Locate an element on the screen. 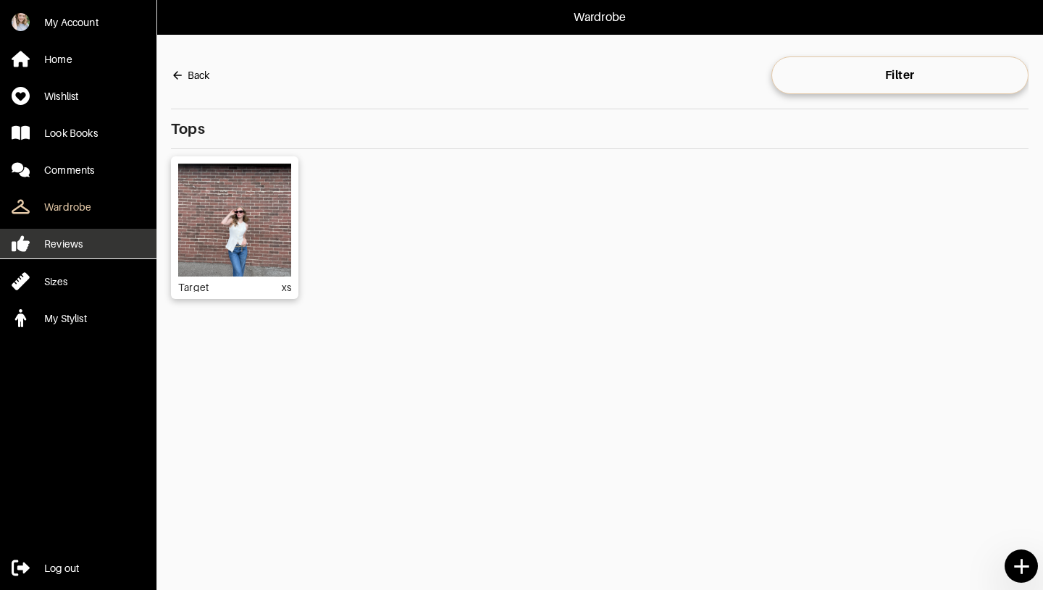  div: Home is located at coordinates (58, 59).